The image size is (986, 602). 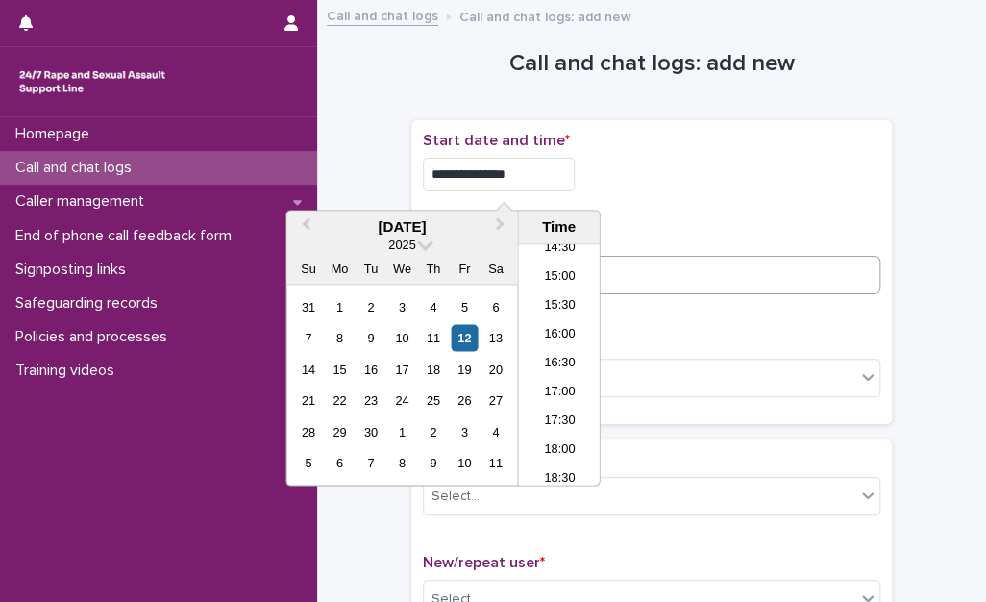 What do you see at coordinates (402, 306) in the screenshot?
I see `div: Choose Wednesday, September 3rd, 2025` at bounding box center [402, 306].